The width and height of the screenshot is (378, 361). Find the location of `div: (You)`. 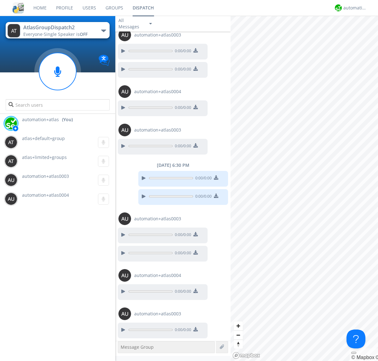

div: (You) is located at coordinates (67, 120).